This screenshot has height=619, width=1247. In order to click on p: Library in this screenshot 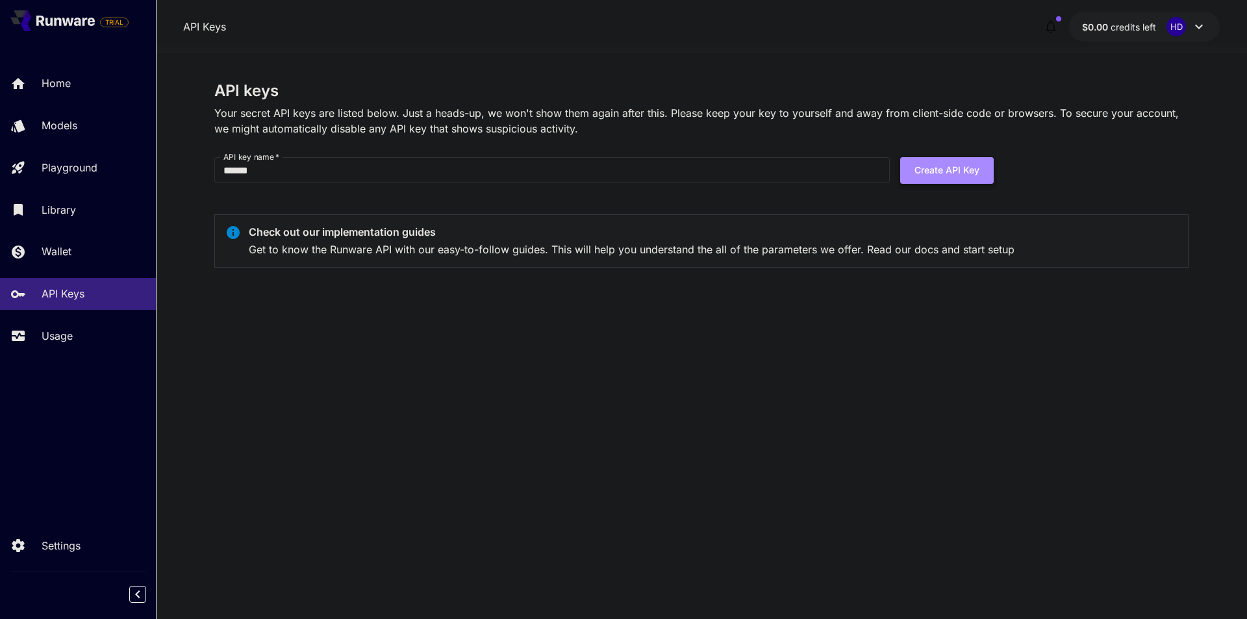, I will do `click(58, 210)`.